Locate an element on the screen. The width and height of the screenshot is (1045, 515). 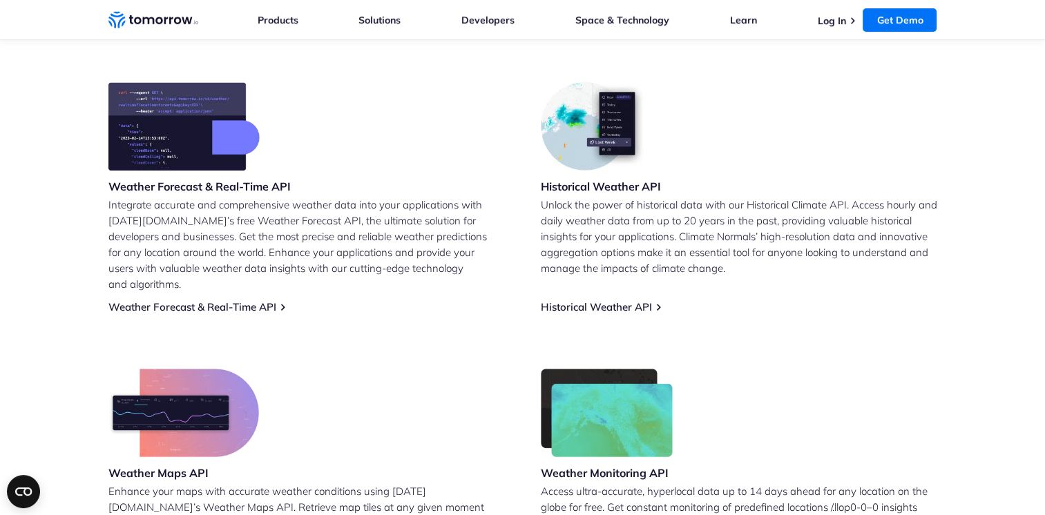
a: Historical Weather API is located at coordinates (596, 307).